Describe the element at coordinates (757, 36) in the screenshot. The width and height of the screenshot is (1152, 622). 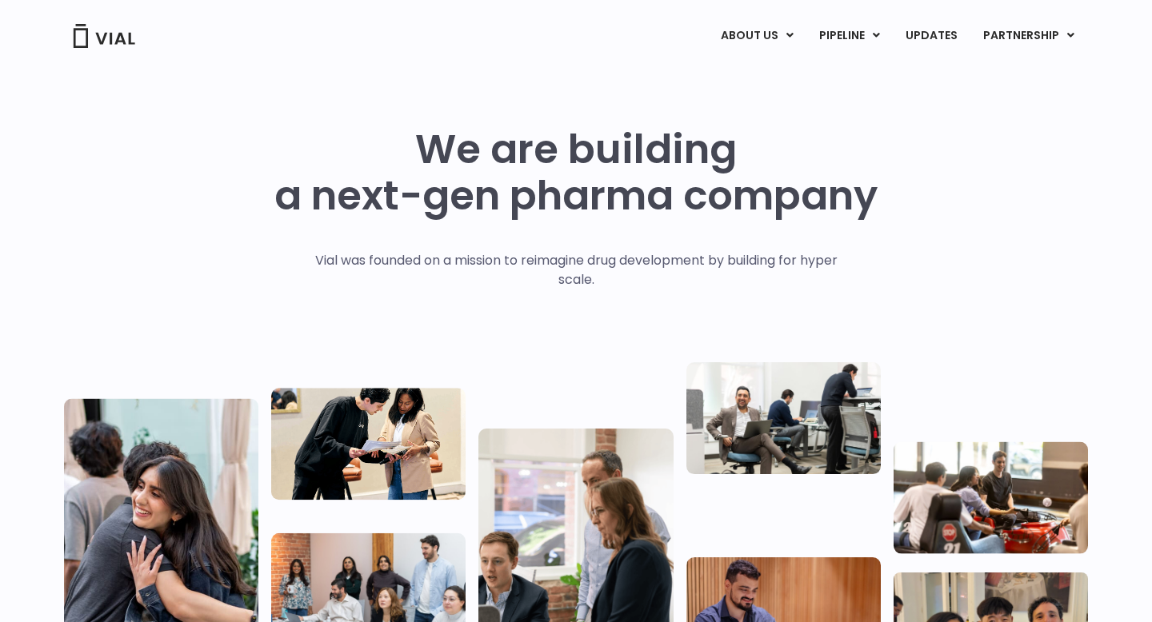
I see `a: ABOUT USMenu Toggle` at that location.